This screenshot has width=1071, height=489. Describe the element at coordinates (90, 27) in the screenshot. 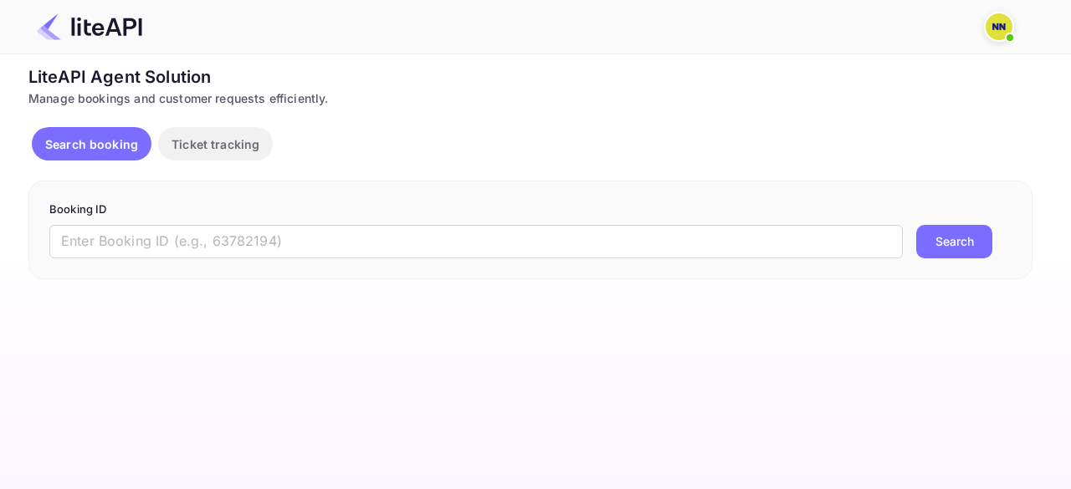

I see `img: LiteAPI Logo` at that location.